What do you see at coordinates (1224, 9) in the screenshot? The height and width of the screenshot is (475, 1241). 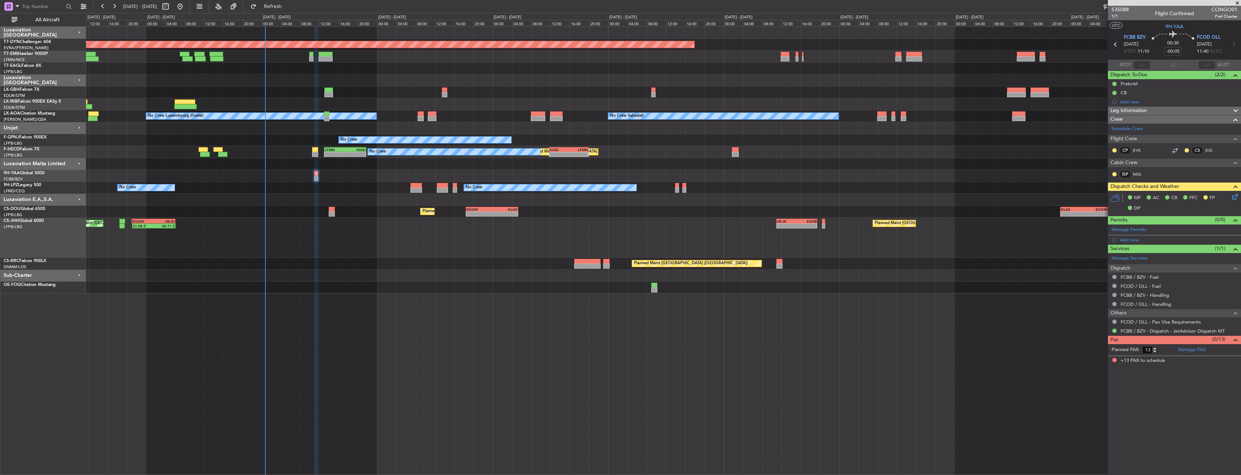 I see `span: CONGO01` at bounding box center [1224, 9].